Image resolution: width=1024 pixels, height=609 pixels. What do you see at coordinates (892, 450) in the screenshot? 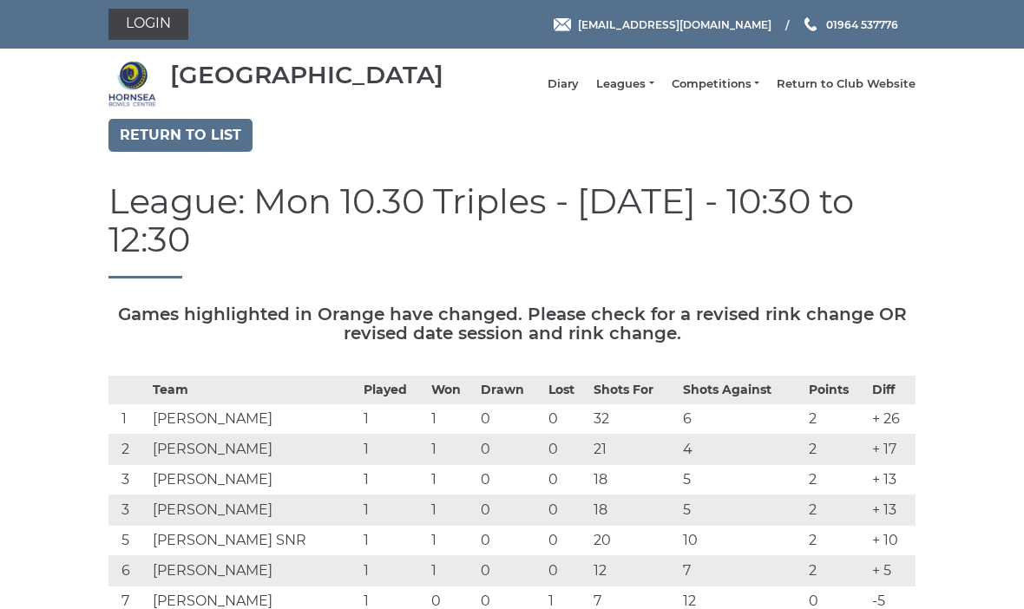
I see `td: + 17` at bounding box center [892, 450].